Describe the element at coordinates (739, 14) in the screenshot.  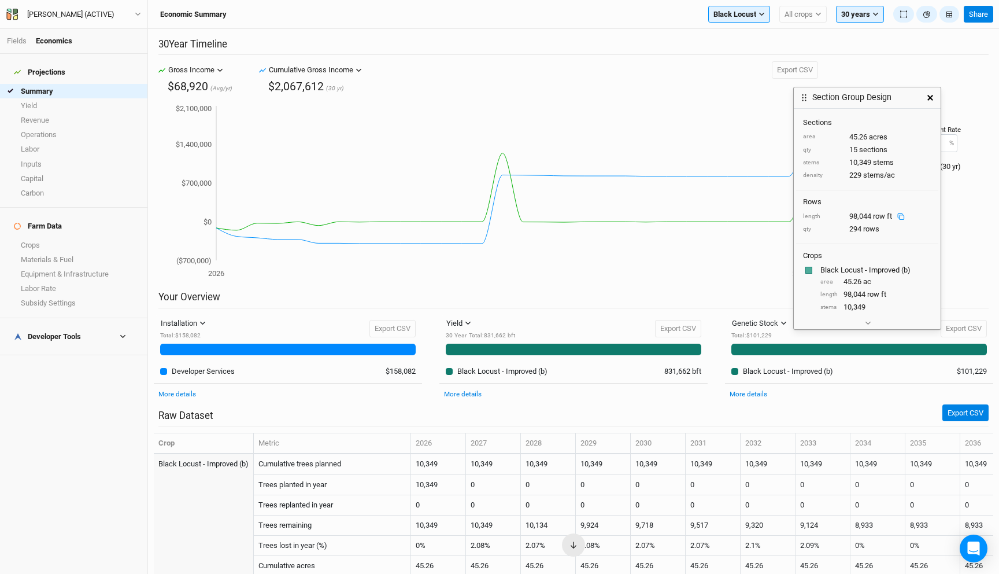
I see `button: Black Locust` at that location.